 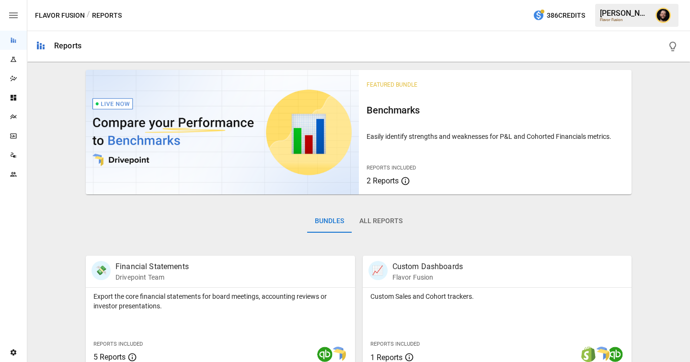 I want to click on div: Reports, so click(x=68, y=45).